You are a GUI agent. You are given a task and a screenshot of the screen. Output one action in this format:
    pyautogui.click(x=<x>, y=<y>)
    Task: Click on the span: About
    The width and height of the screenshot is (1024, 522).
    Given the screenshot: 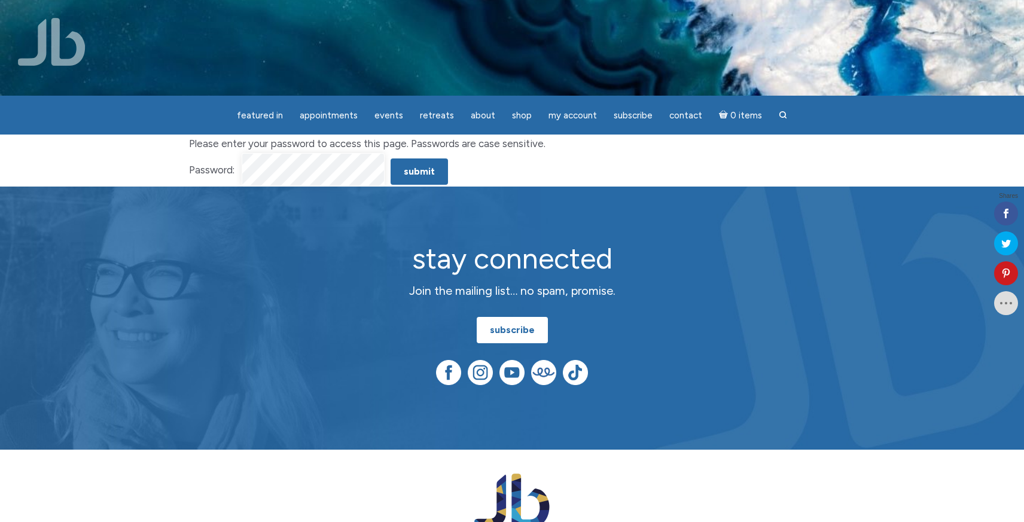 What is the action you would take?
    pyautogui.click(x=483, y=115)
    